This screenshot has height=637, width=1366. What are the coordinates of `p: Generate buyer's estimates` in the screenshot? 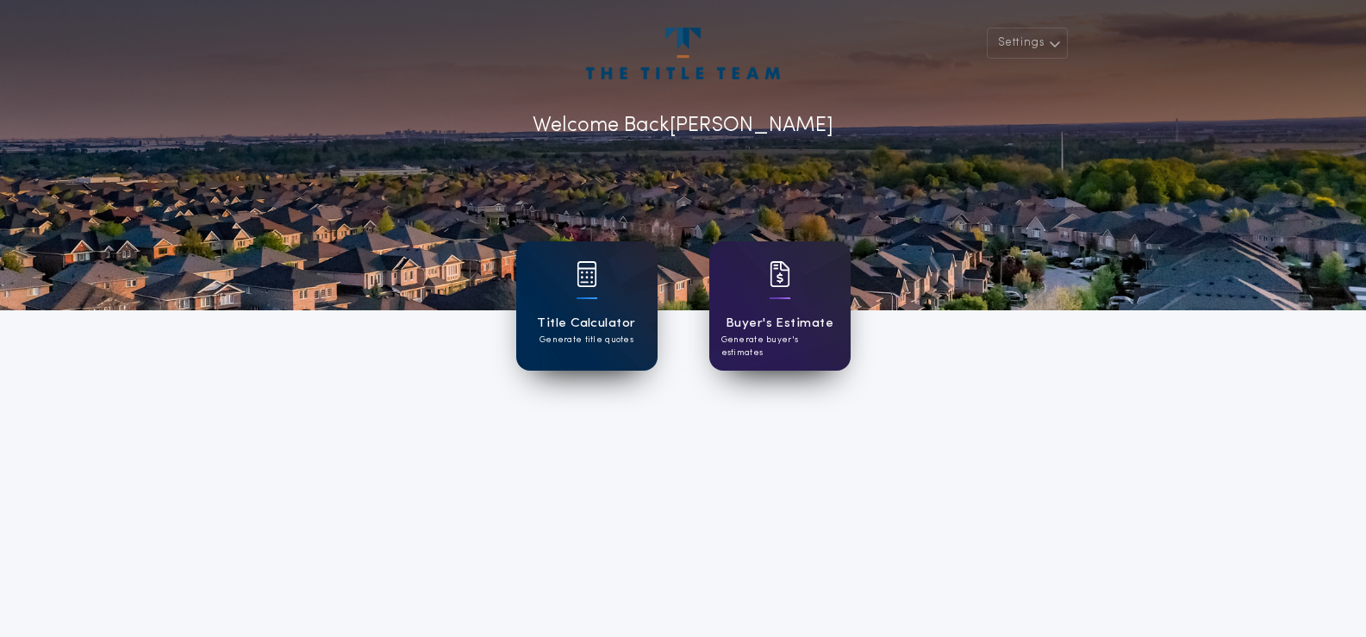 It's located at (780, 347).